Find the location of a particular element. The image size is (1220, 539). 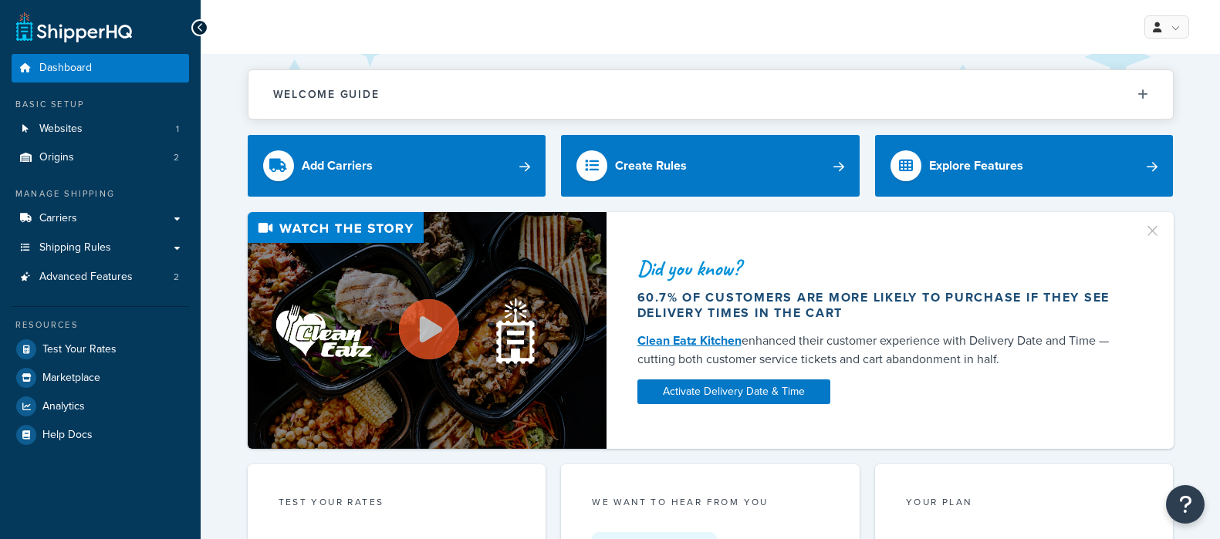

li: Carriers is located at coordinates (100, 218).